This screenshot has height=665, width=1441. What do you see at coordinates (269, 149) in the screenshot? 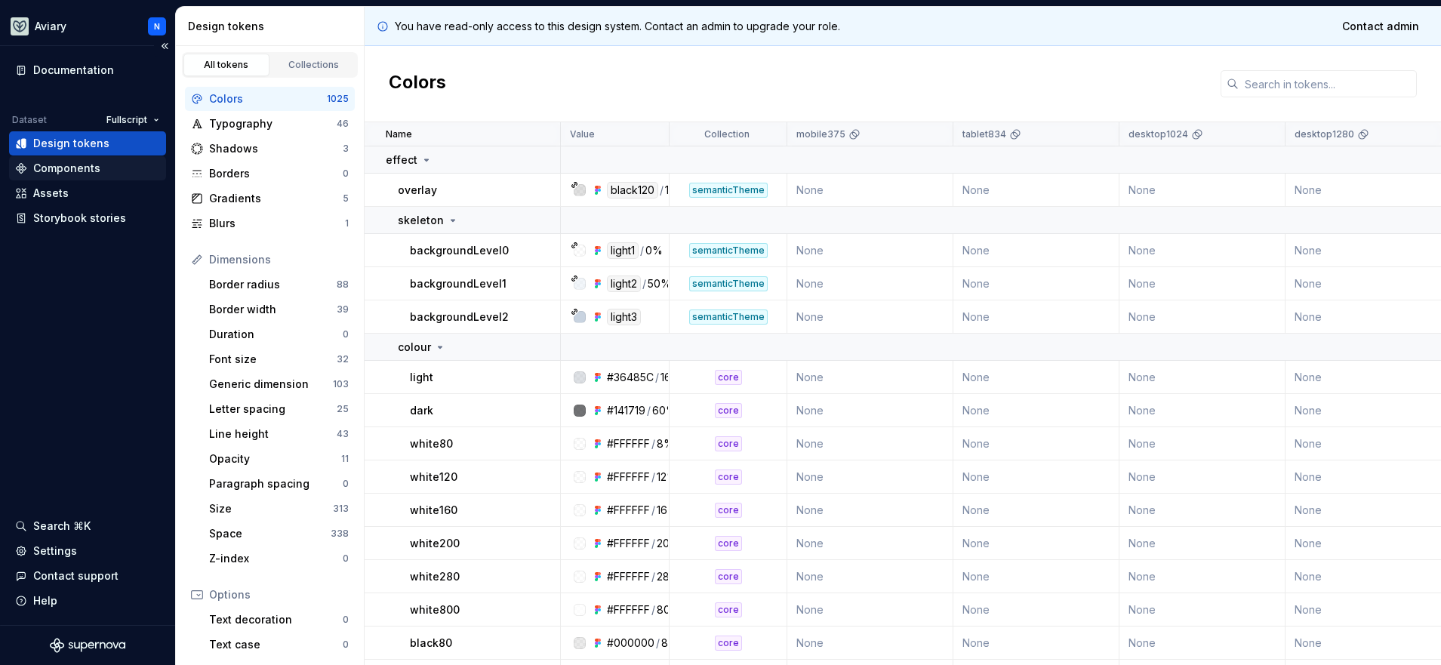
I see `a: Shadows3` at bounding box center [269, 149].